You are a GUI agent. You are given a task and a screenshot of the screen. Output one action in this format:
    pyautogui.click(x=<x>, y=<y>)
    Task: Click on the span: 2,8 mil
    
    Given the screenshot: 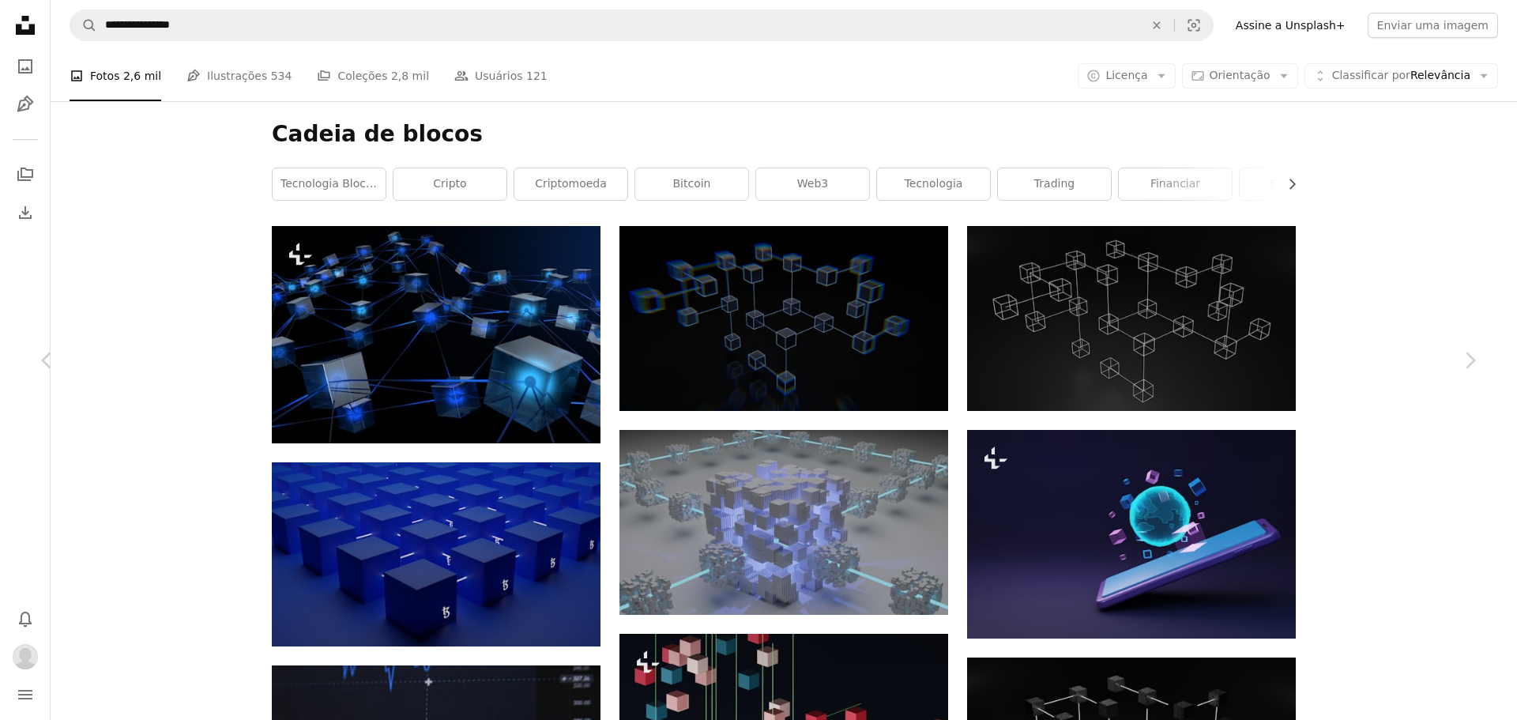 What is the action you would take?
    pyautogui.click(x=410, y=76)
    